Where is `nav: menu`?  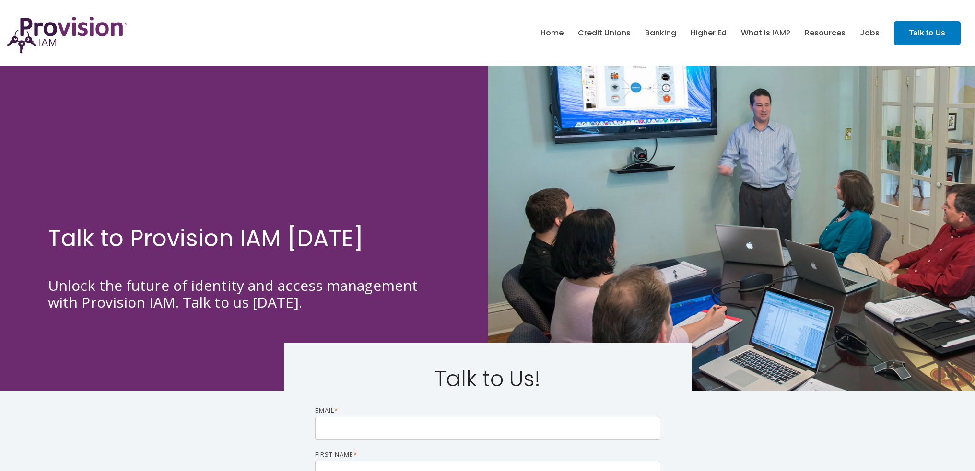
nav: menu is located at coordinates (709, 33).